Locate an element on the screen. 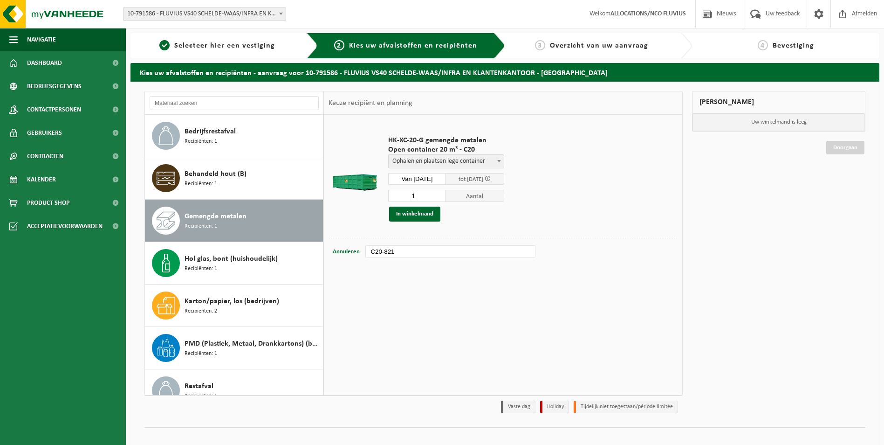 The image size is (884, 445). span: HK-XC-20-G gemengde metalen is located at coordinates (446, 140).